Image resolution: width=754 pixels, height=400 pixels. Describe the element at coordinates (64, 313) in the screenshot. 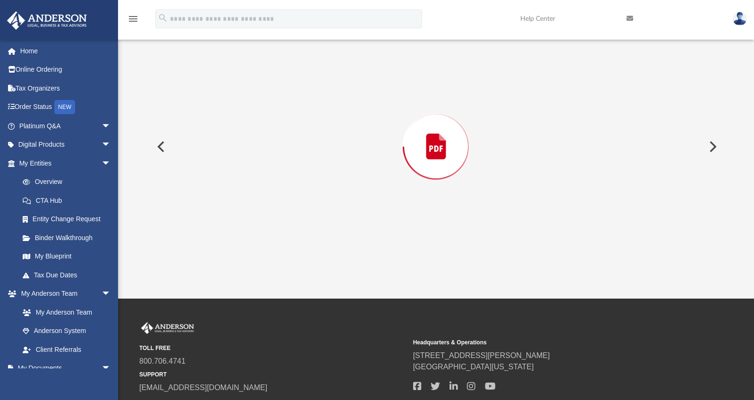

I see `a: My Anderson Team` at that location.